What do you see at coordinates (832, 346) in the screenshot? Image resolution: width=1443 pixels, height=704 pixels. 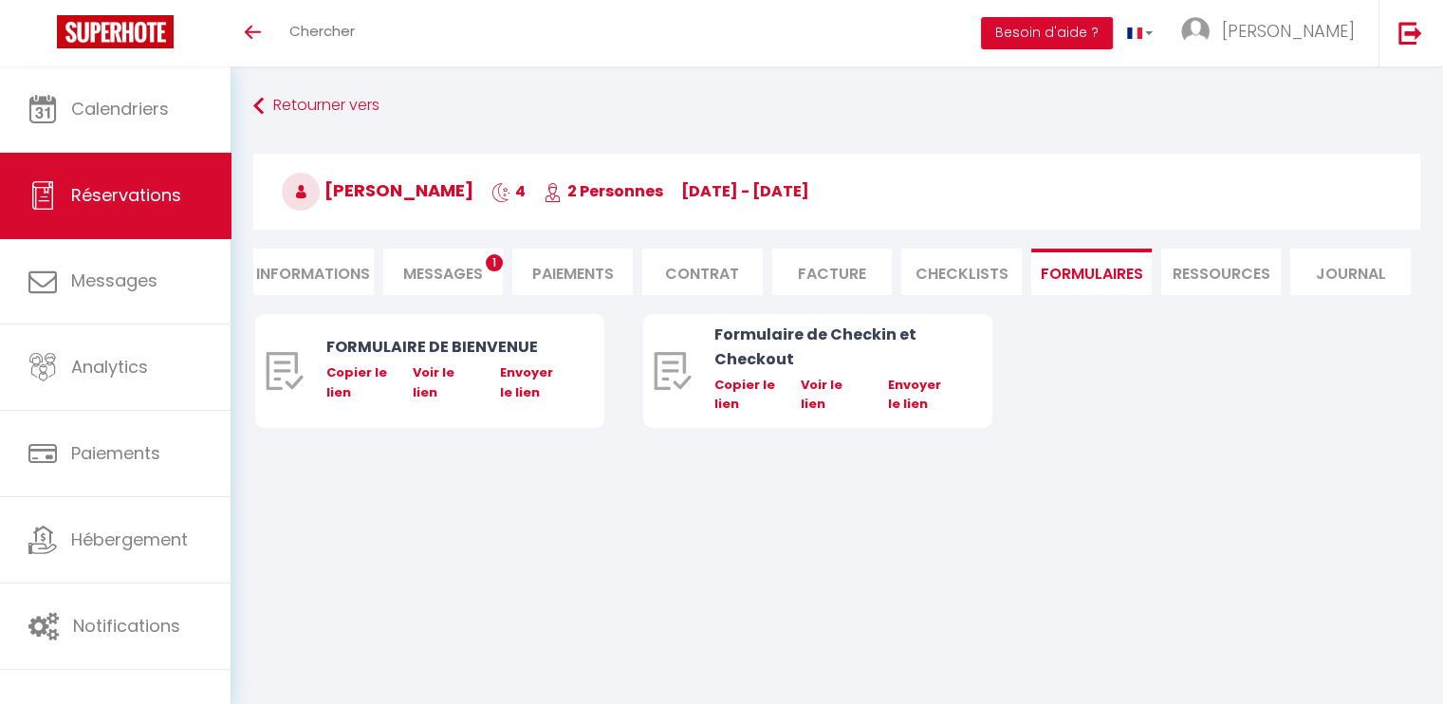 I see `div: Formulaire de Checkin et Checkout` at bounding box center [832, 346].